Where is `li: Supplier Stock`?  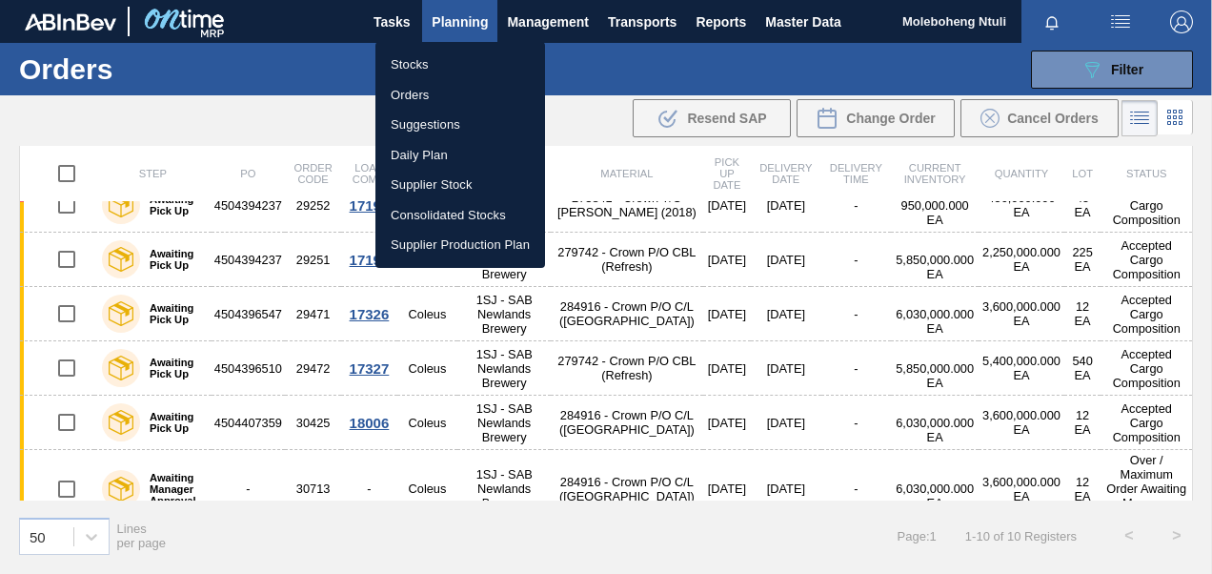
li: Supplier Stock is located at coordinates (460, 185).